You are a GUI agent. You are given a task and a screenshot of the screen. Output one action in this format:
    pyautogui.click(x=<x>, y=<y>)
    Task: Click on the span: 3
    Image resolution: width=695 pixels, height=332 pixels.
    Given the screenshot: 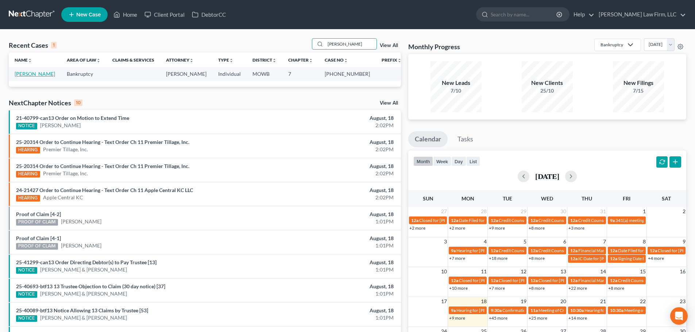 What is the action you would take?
    pyautogui.click(x=446, y=242)
    